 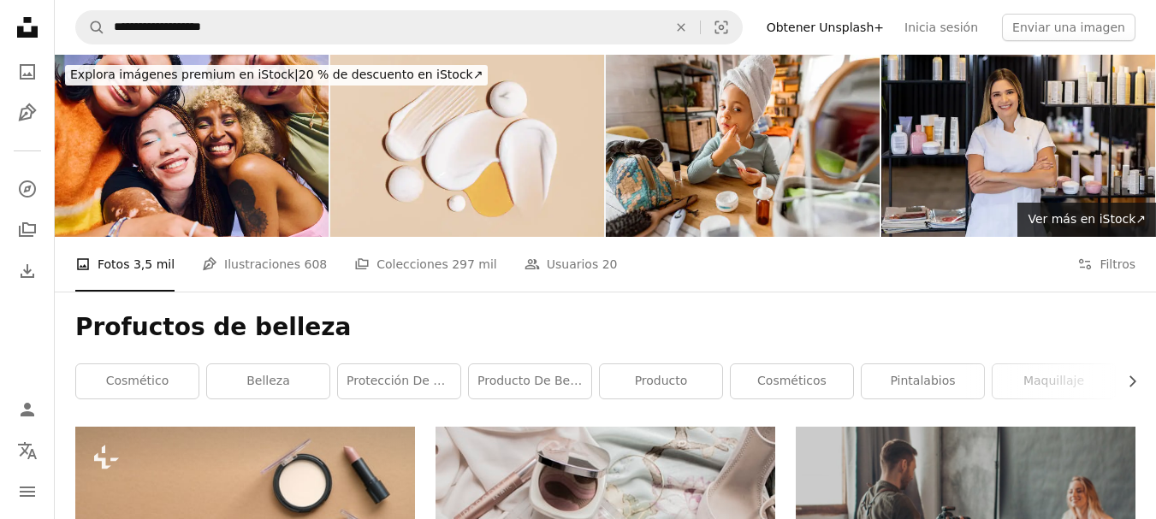 What do you see at coordinates (264, 264) in the screenshot?
I see `a: Ilustraciones 608` at bounding box center [264, 264].